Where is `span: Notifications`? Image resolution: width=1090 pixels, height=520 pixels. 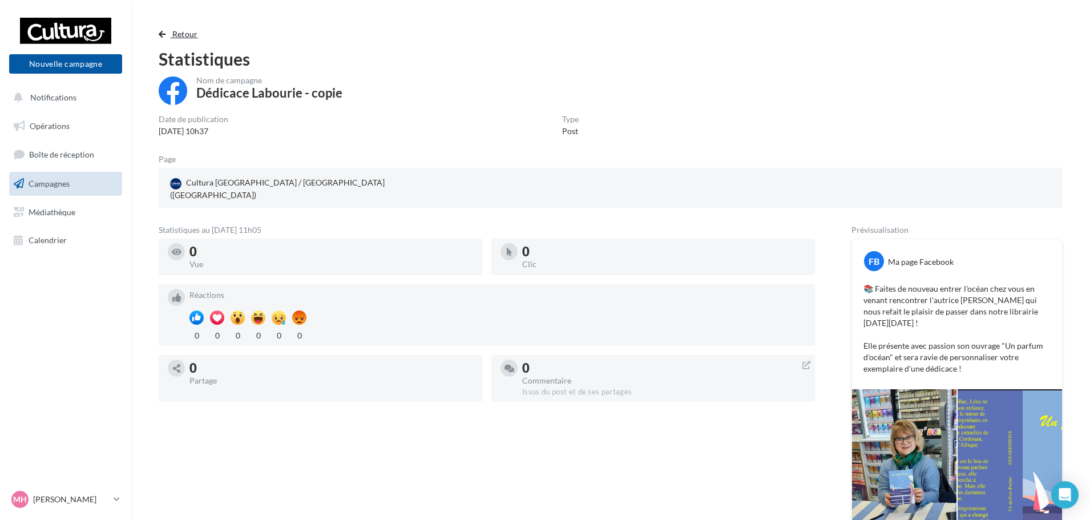 span: Notifications is located at coordinates (53, 97).